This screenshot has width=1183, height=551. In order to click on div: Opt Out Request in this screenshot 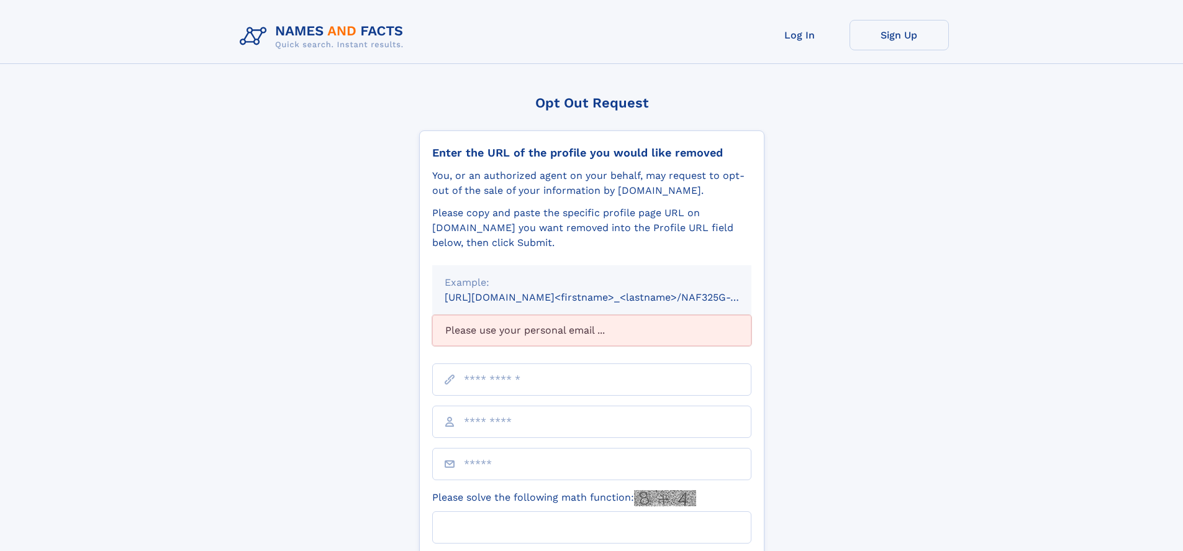, I will do `click(592, 102)`.